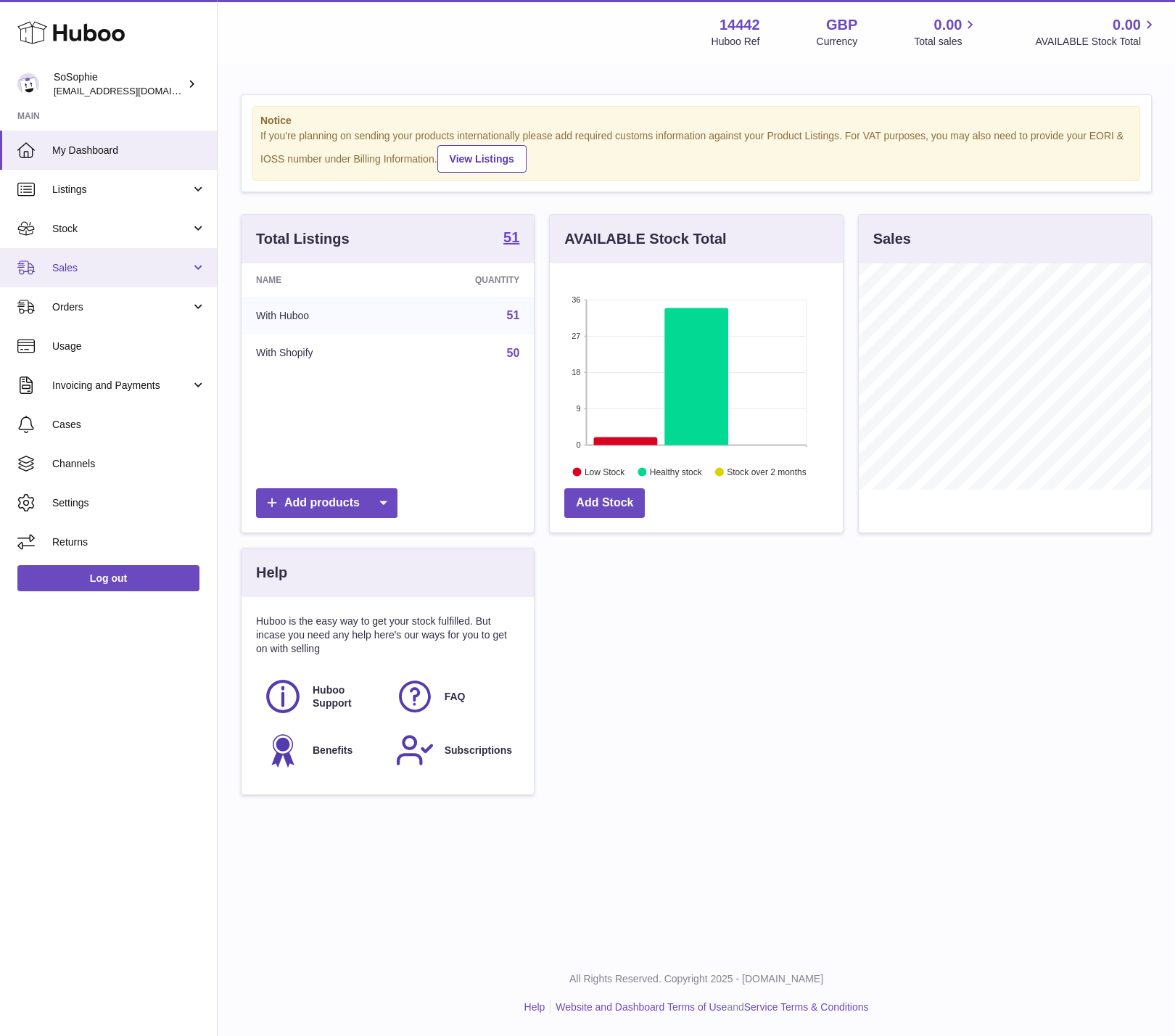 This screenshot has width=1175, height=1036. Describe the element at coordinates (478, 750) in the screenshot. I see `span: Subscriptions` at that location.